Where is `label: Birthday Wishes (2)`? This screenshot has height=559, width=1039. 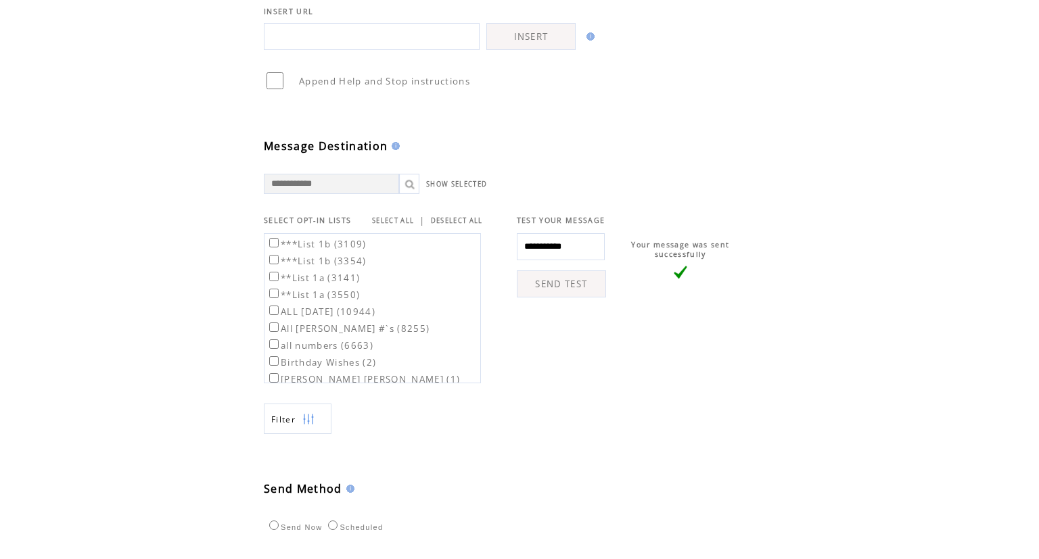
label: Birthday Wishes (2) is located at coordinates (321, 363).